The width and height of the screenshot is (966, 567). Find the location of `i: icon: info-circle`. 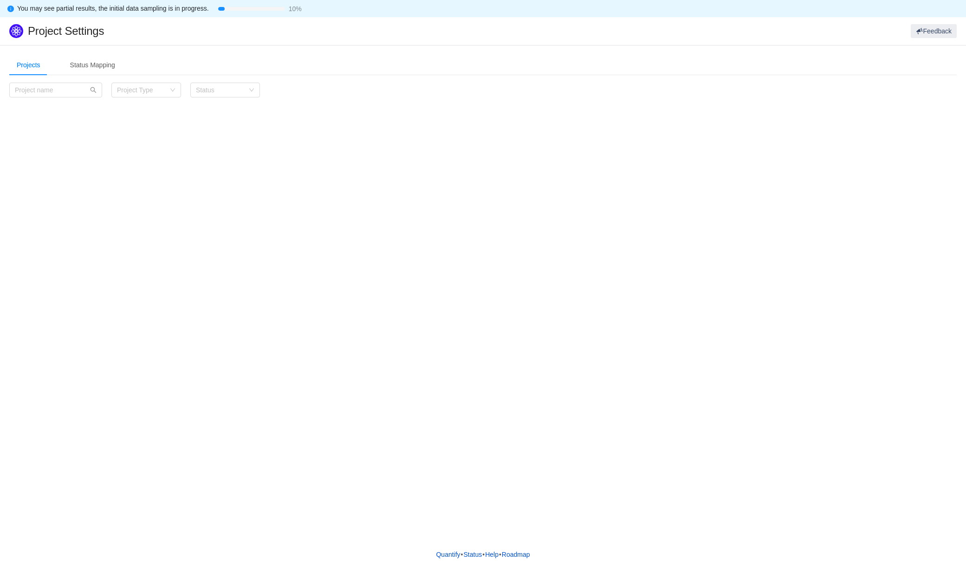

i: icon: info-circle is located at coordinates (11, 9).